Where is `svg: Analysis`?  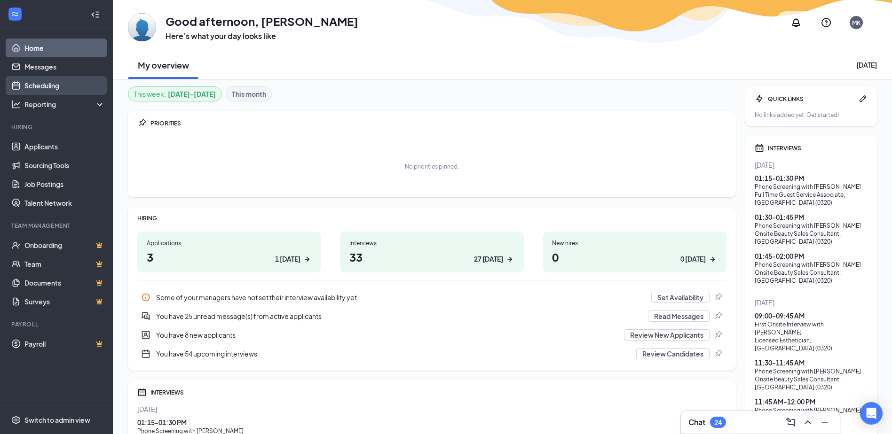 svg: Analysis is located at coordinates (16, 104).